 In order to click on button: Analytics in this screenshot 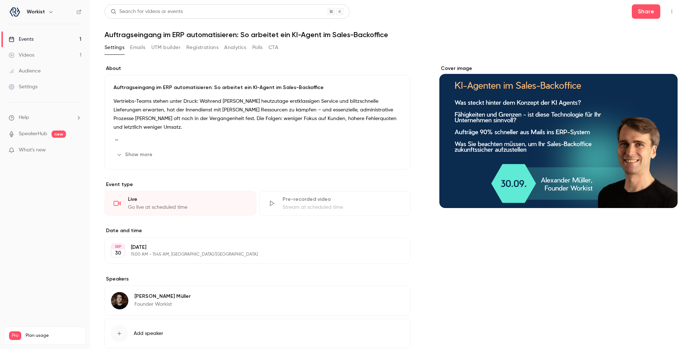, I will do `click(235, 48)`.